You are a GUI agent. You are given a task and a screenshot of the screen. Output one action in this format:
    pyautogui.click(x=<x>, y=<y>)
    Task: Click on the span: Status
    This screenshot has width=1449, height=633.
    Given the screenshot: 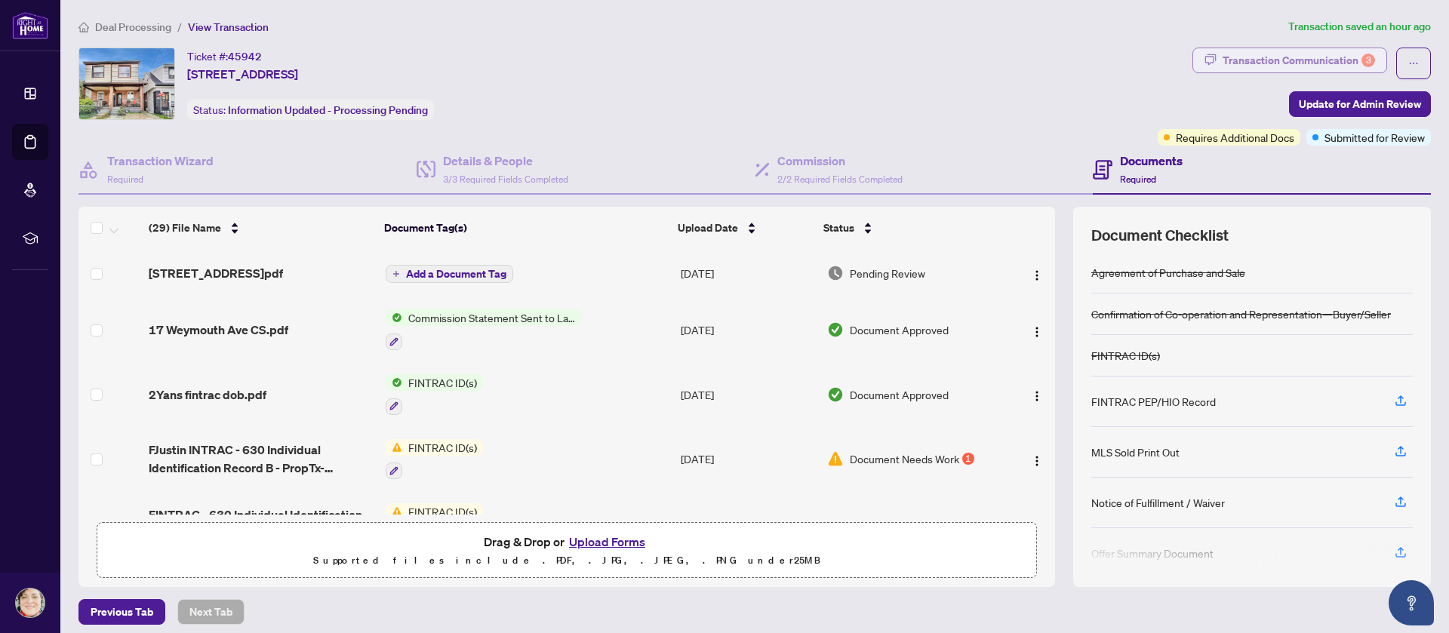 What is the action you would take?
    pyautogui.click(x=839, y=228)
    